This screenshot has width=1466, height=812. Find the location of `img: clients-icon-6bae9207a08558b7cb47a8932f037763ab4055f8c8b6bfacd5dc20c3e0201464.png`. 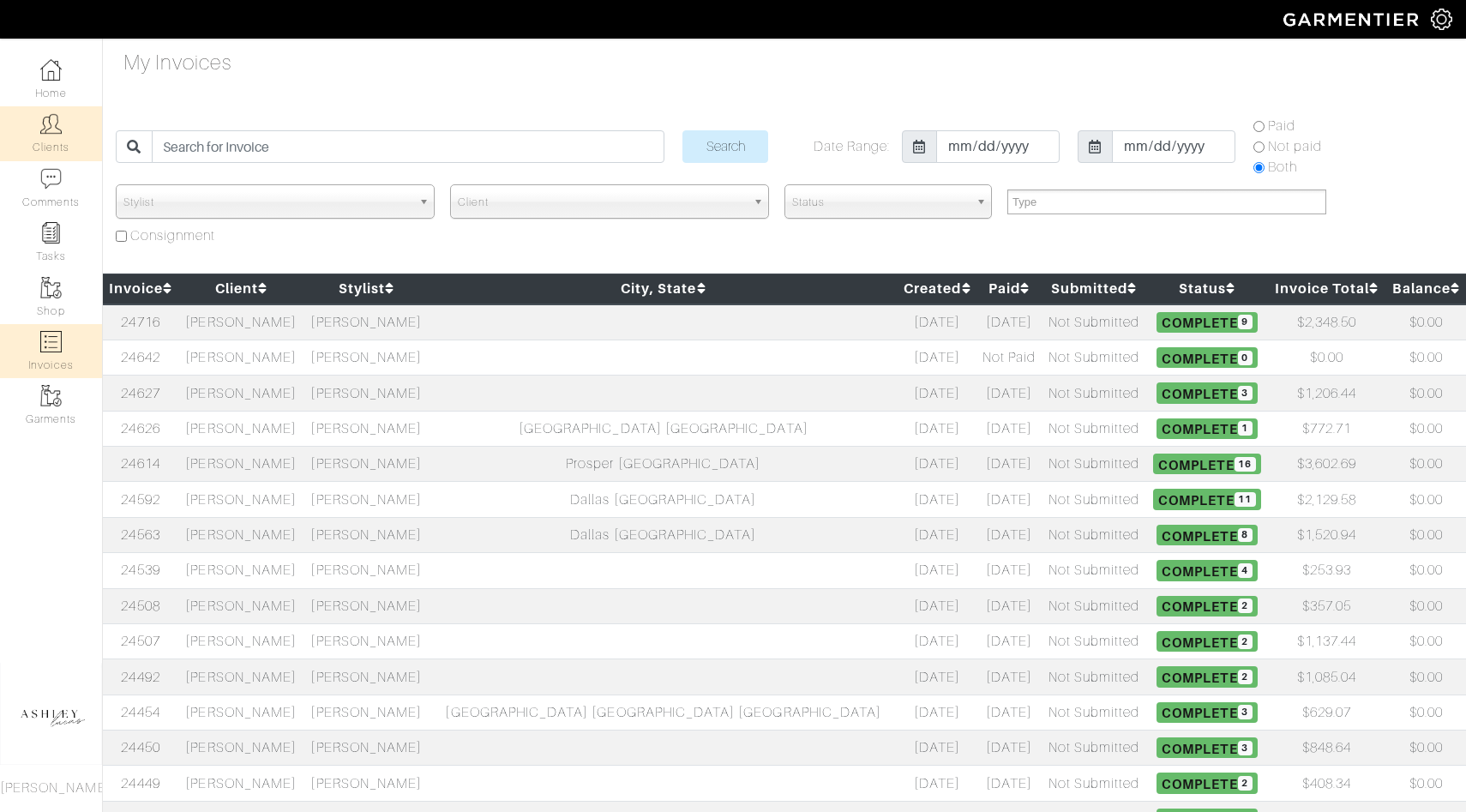

img: clients-icon-6bae9207a08558b7cb47a8932f037763ab4055f8c8b6bfacd5dc20c3e0201464.png is located at coordinates (51, 123).